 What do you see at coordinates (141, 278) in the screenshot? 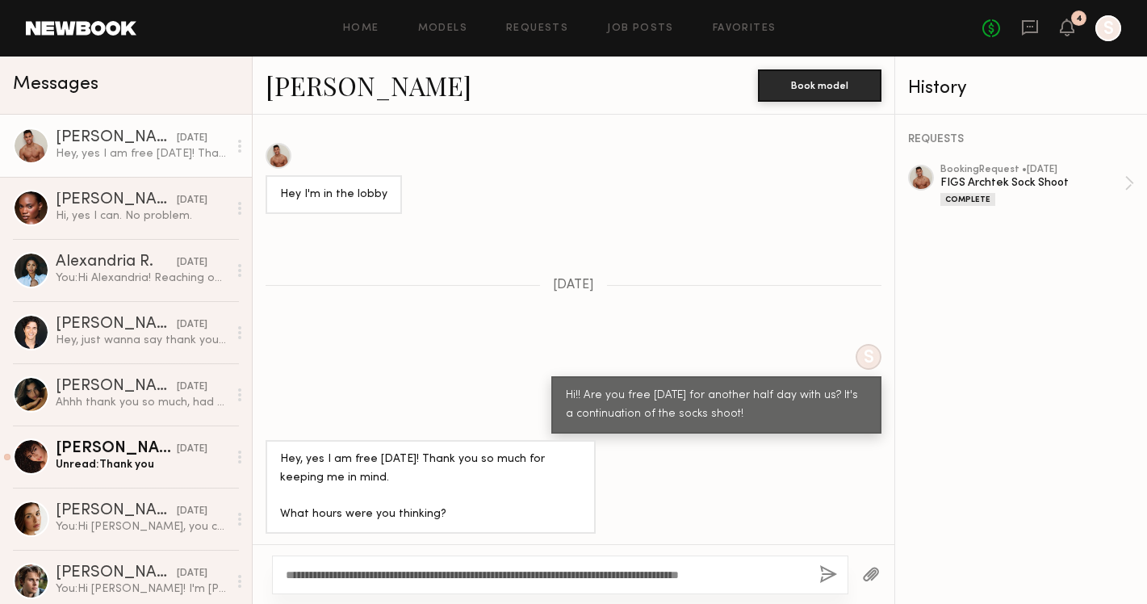
I see `div: You: Hi Alexandria! Reaching out again here to see if you'd be available for an upcoming FIGS sho...` at bounding box center [141, 278].